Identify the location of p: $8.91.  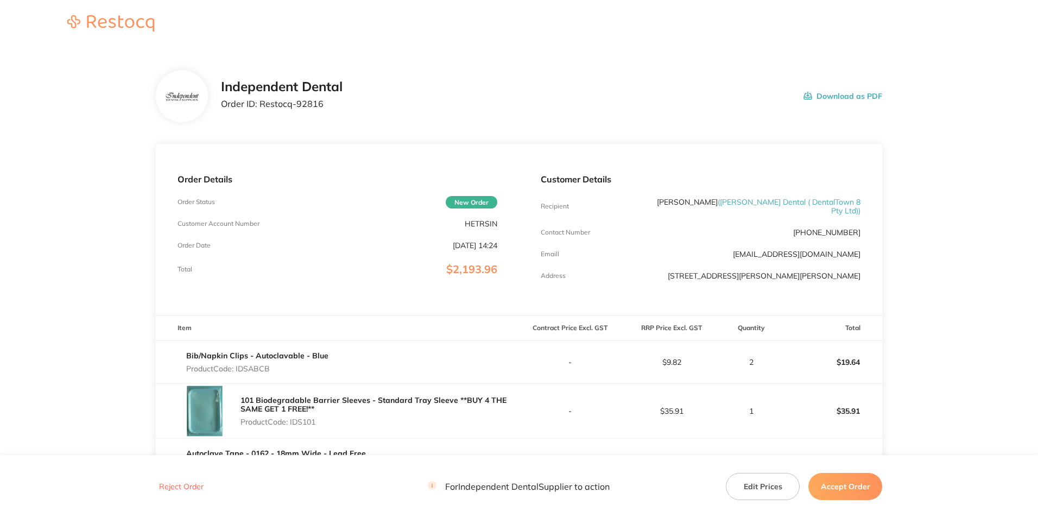
(831, 460).